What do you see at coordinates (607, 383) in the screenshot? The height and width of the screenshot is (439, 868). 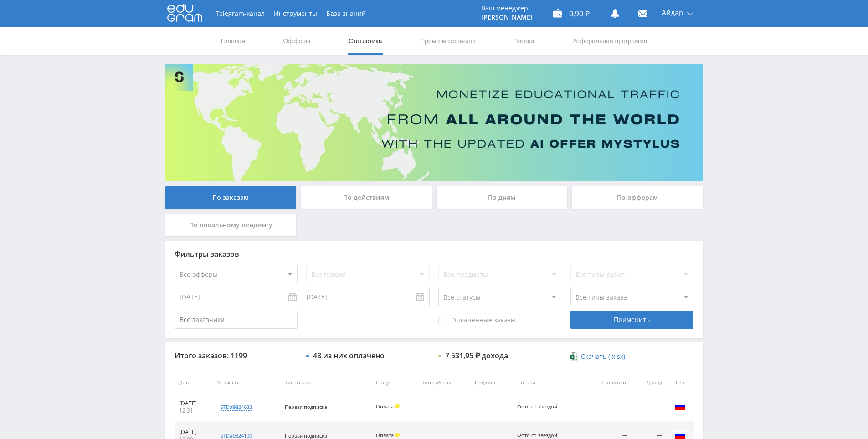 I see `th: Стоимость` at bounding box center [607, 383].